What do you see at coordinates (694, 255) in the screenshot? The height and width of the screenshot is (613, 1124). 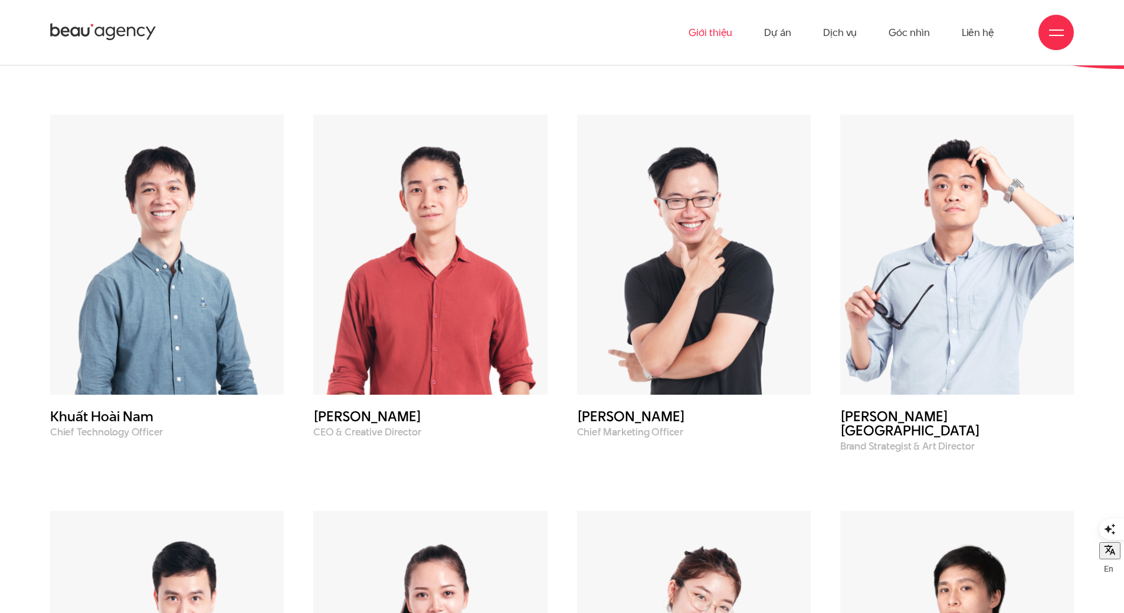 I see `img: Nguyễn Cường Bách` at bounding box center [694, 255].